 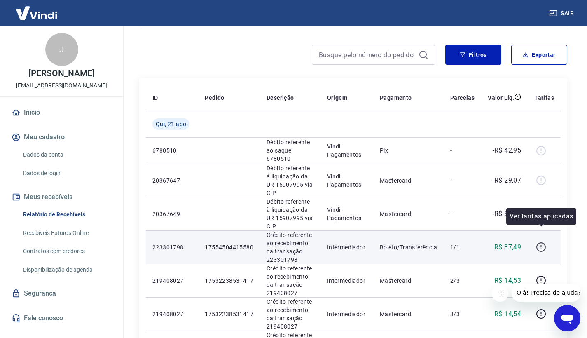 What do you see at coordinates (66, 233) in the screenshot?
I see `a: Recebíveis Futuros Online` at bounding box center [66, 233].